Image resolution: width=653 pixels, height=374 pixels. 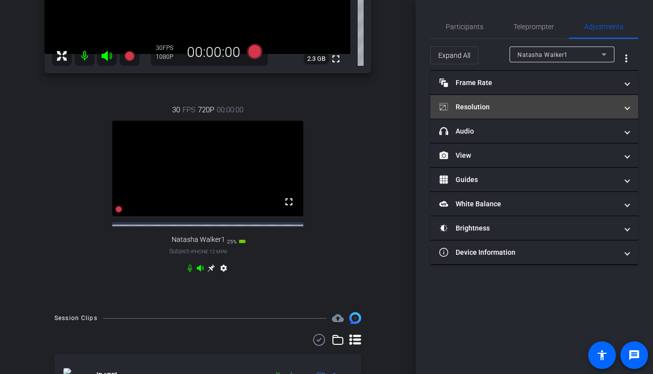 I want to click on div: 30, so click(x=168, y=48).